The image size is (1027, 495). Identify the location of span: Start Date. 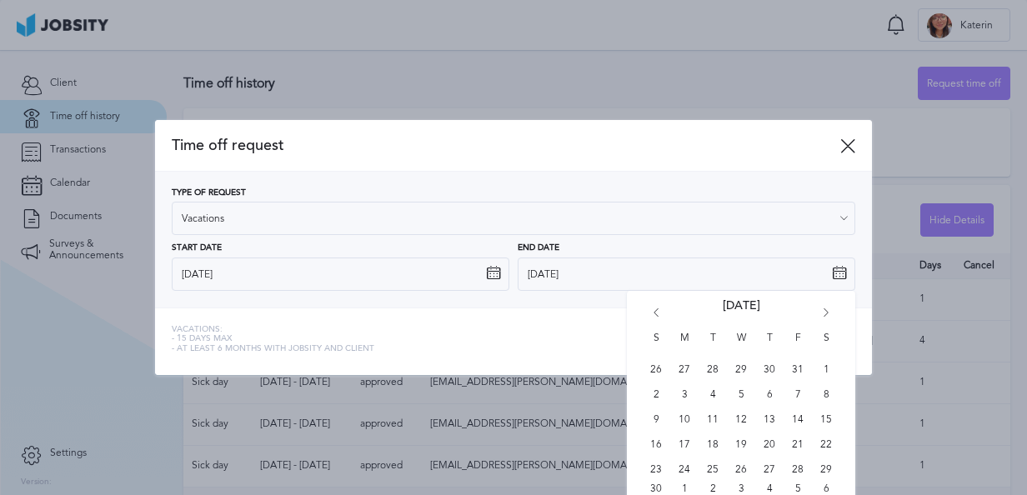
(197, 248).